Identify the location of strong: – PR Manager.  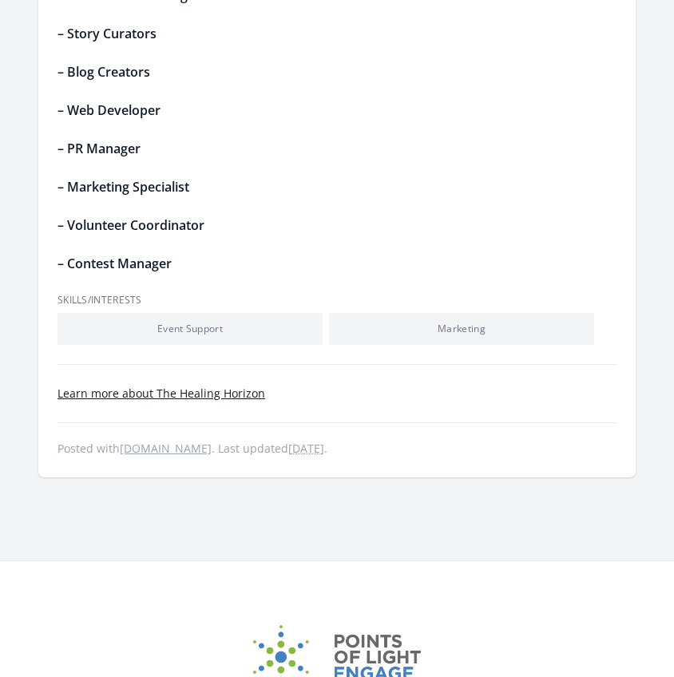
(99, 148).